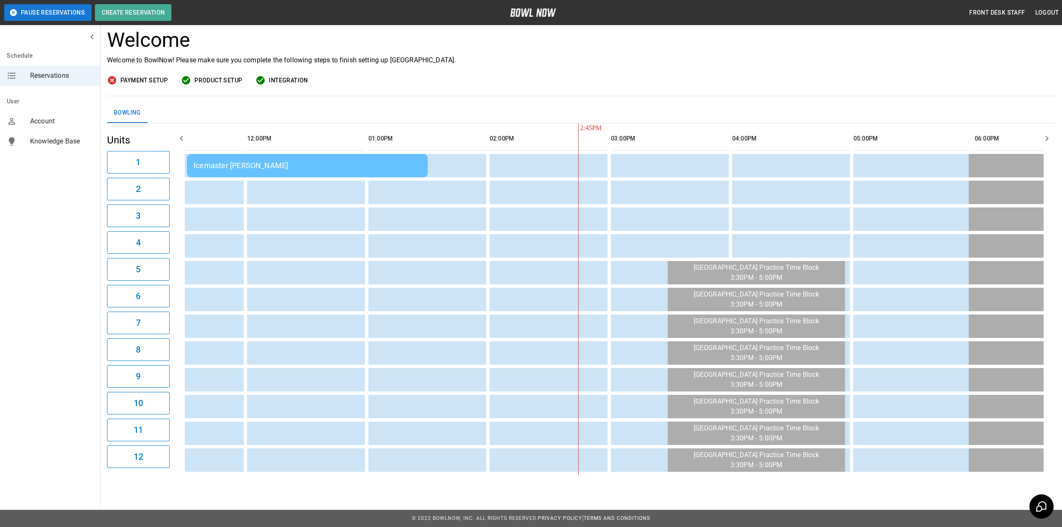 Image resolution: width=1062 pixels, height=527 pixels. Describe the element at coordinates (581, 60) in the screenshot. I see `p: Welcome to BowlNow! Please make sure you complete the following steps to finish setting up [GEOGR...` at that location.